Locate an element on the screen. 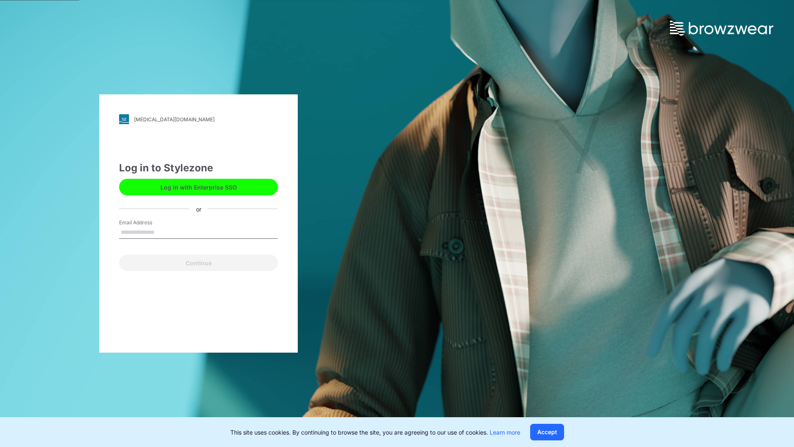 The image size is (794, 447). div: or is located at coordinates (199, 209).